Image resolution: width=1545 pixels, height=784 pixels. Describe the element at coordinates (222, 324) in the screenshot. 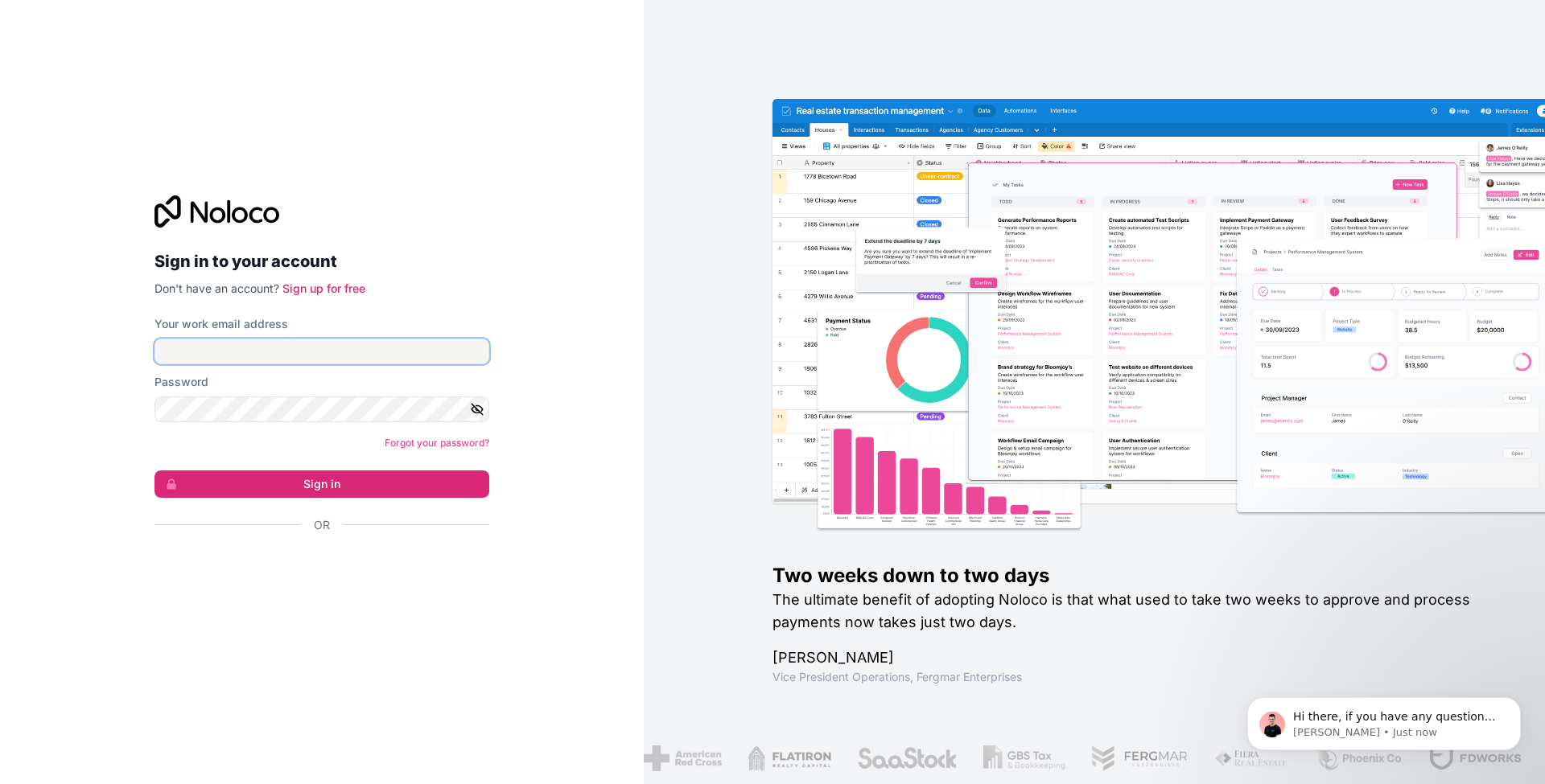

I see `label: Your work email address` at that location.